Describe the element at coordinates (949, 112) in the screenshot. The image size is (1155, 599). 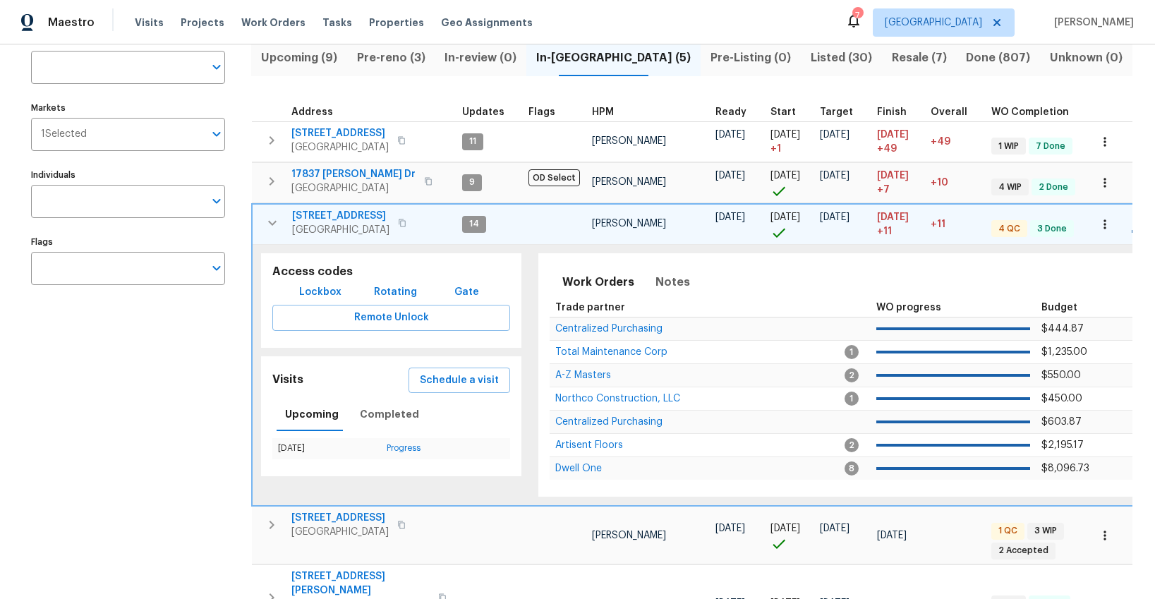
I see `span: Overall` at that location.